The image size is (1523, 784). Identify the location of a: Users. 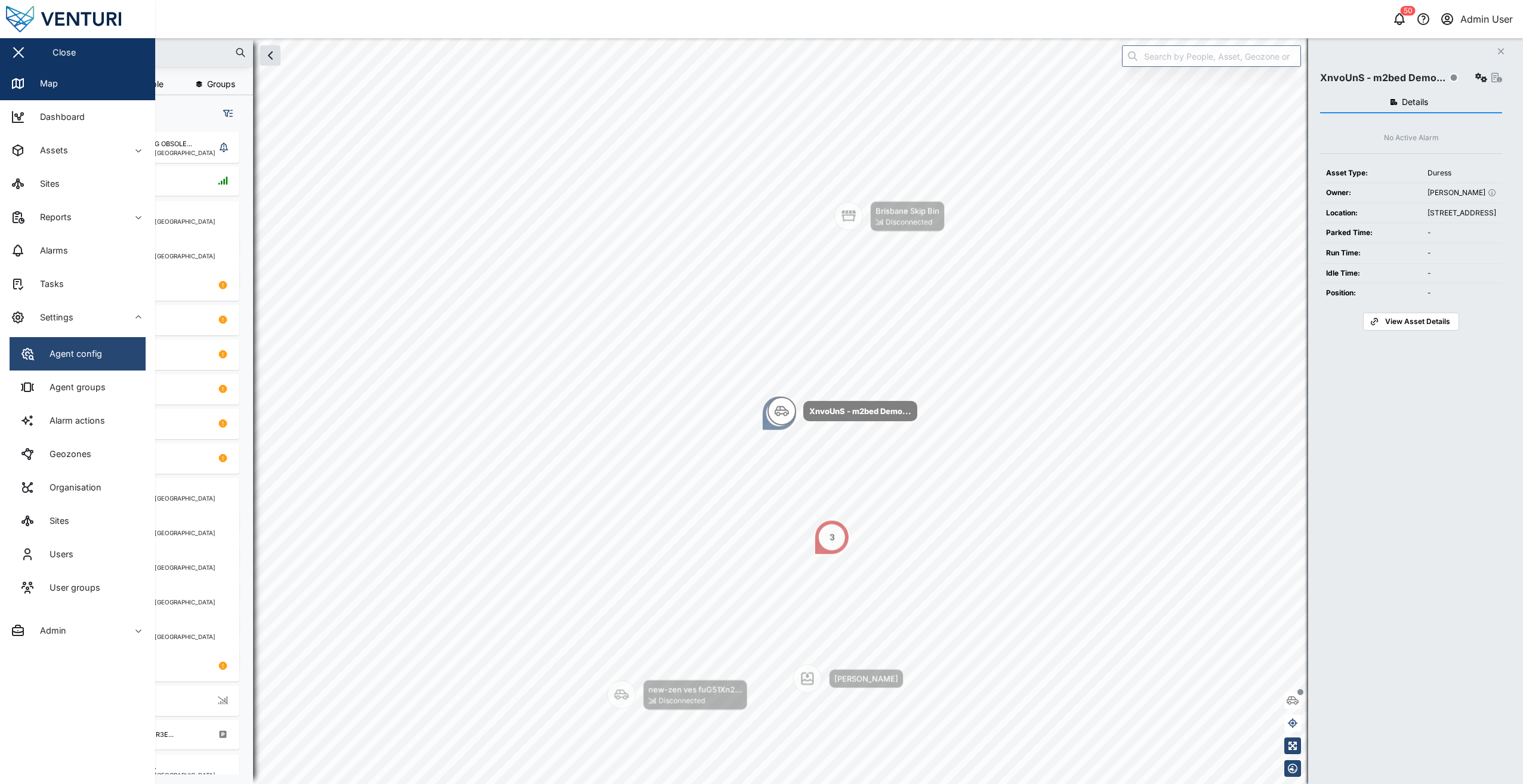
(78, 554).